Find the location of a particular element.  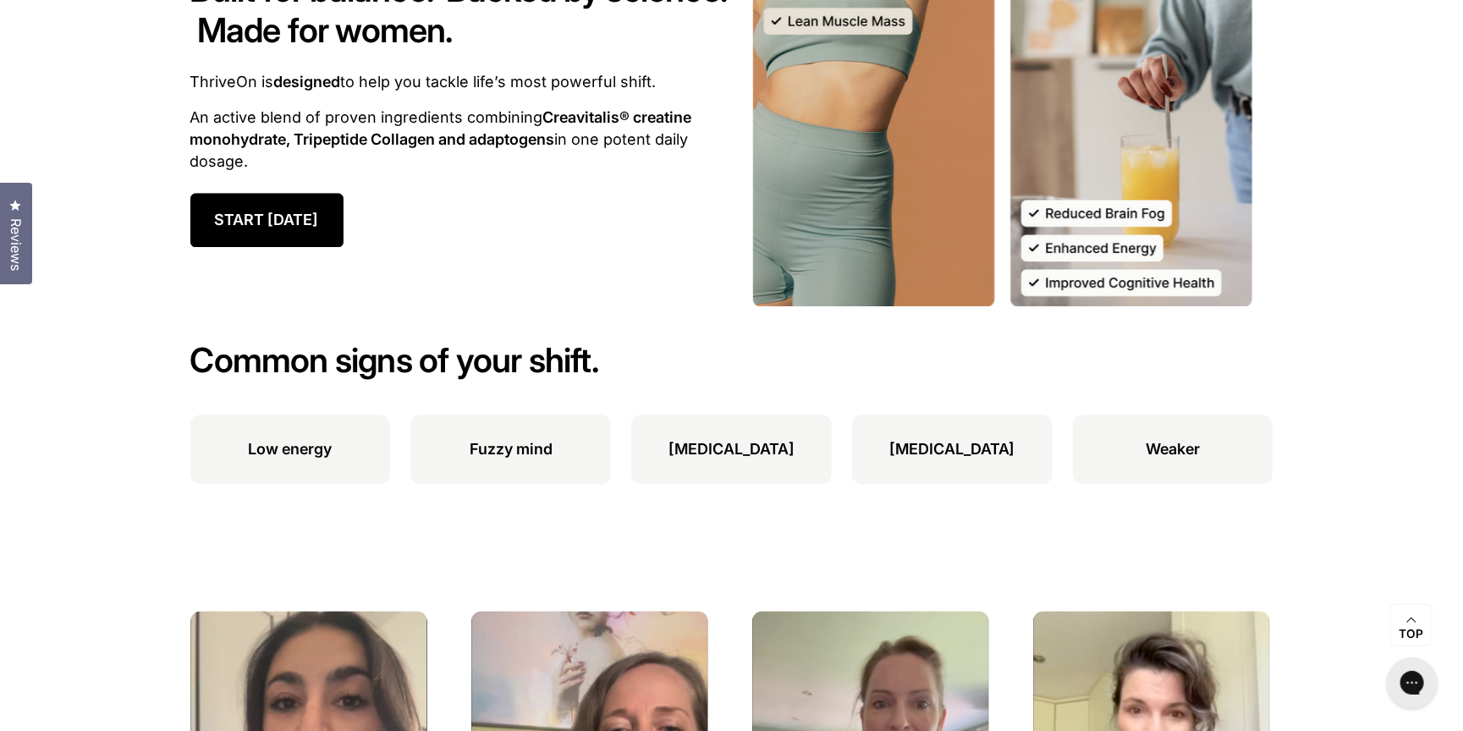

button: Gorgias live chat is located at coordinates (34, 31).